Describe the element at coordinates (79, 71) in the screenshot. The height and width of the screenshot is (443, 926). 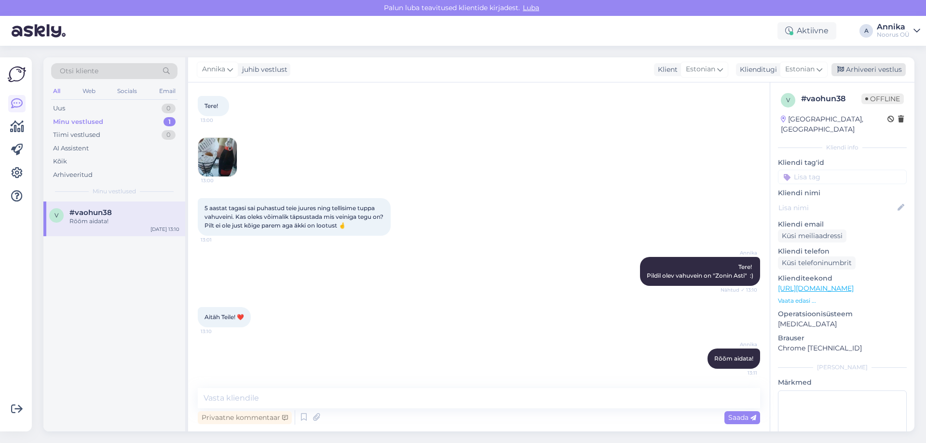
I see `span: Otsi kliente` at that location.